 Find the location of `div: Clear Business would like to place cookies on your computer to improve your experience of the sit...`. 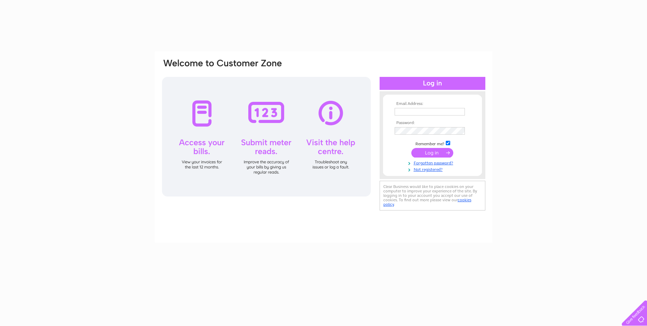

div: Clear Business would like to place cookies on your computer to improve your experience of the sit... is located at coordinates (433, 195).